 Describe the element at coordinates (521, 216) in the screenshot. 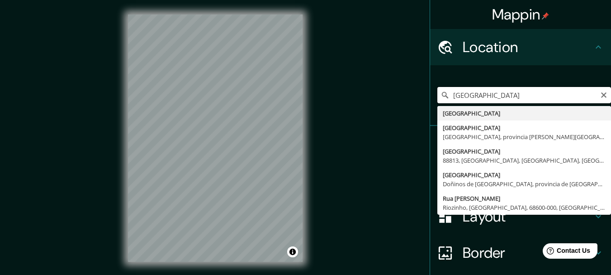

I see `div: Layout` at that location.